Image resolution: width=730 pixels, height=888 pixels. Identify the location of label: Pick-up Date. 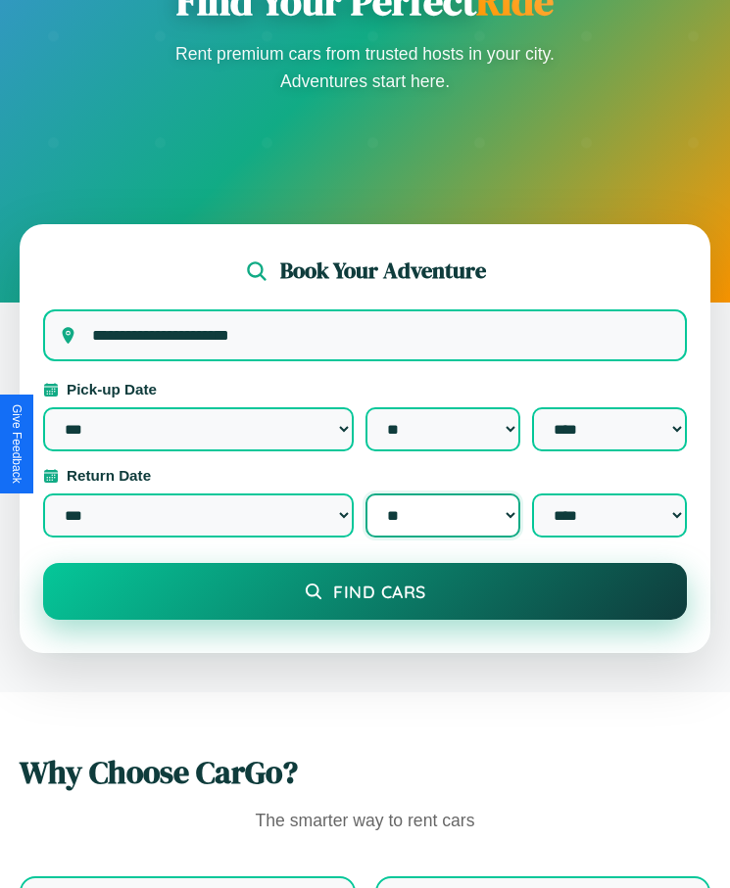
(364, 389).